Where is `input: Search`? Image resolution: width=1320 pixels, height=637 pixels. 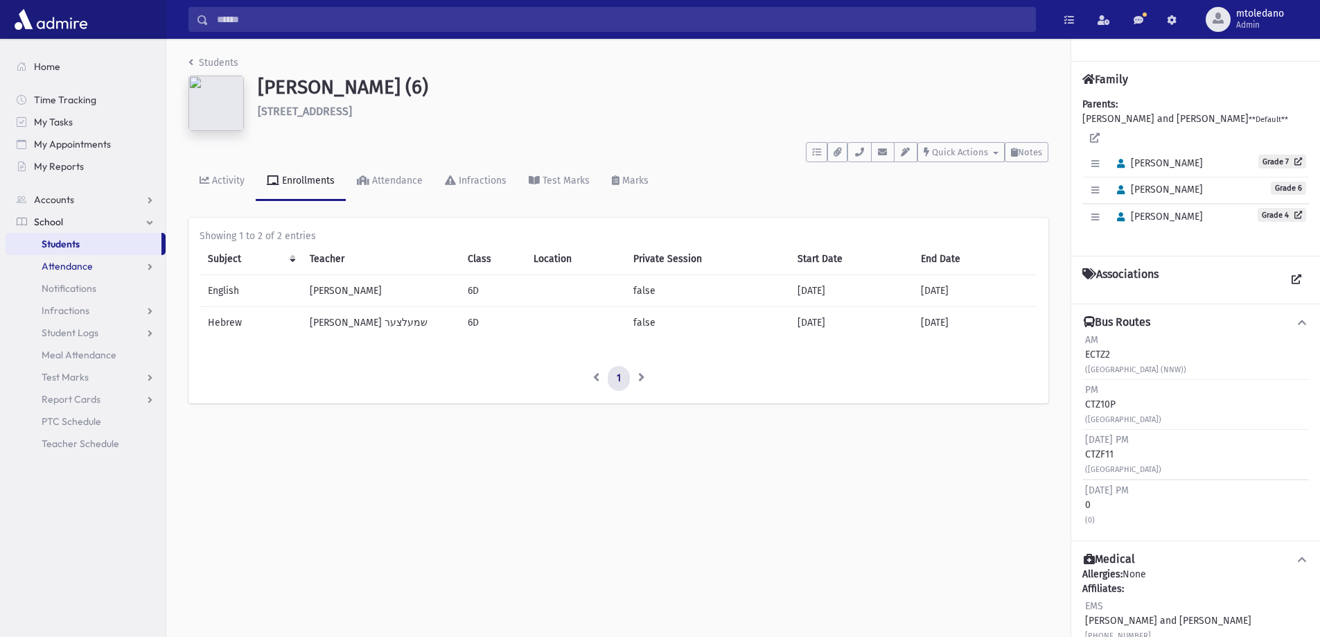 input: Search is located at coordinates (621, 19).